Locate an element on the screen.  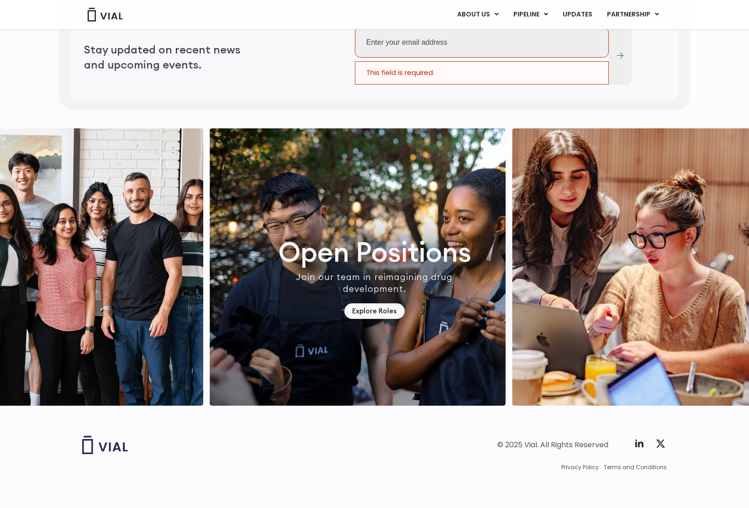
a: Terms and Conditions is located at coordinates (635, 467).